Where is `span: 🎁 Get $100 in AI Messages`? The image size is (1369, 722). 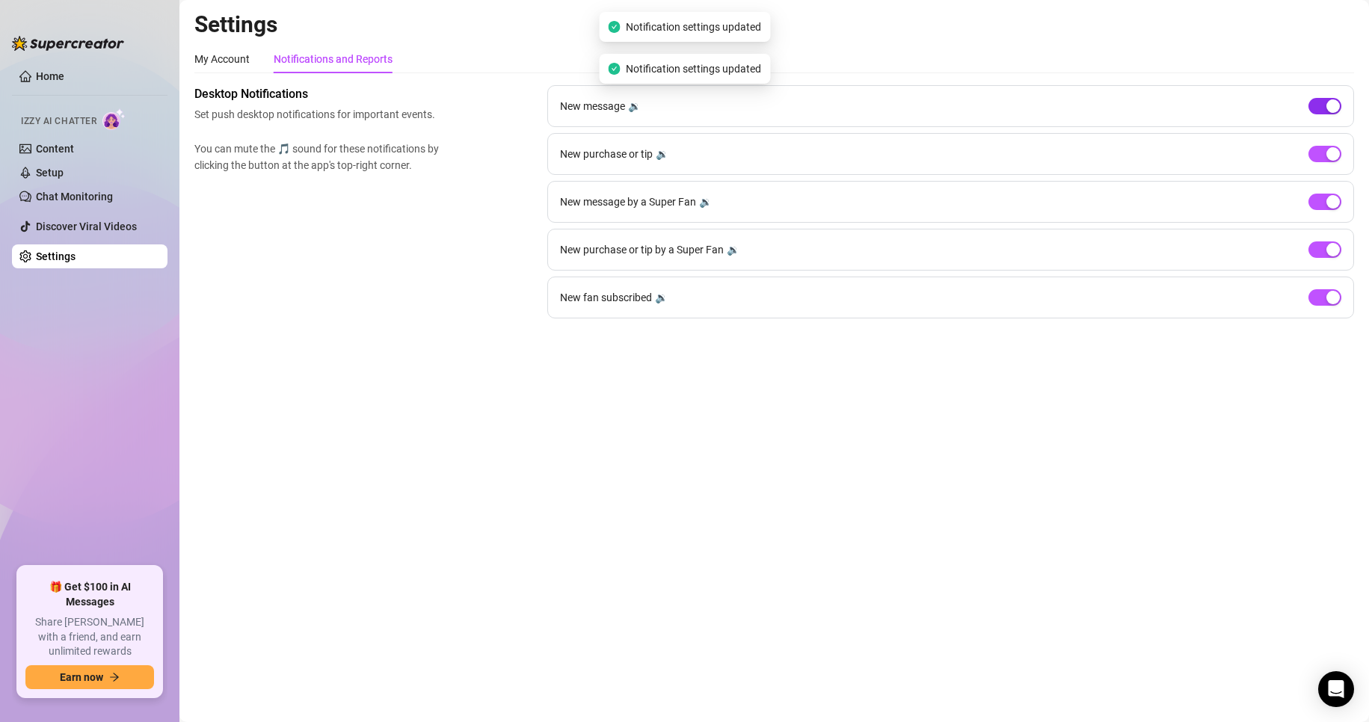
span: 🎁 Get $100 in AI Messages is located at coordinates (90, 595).